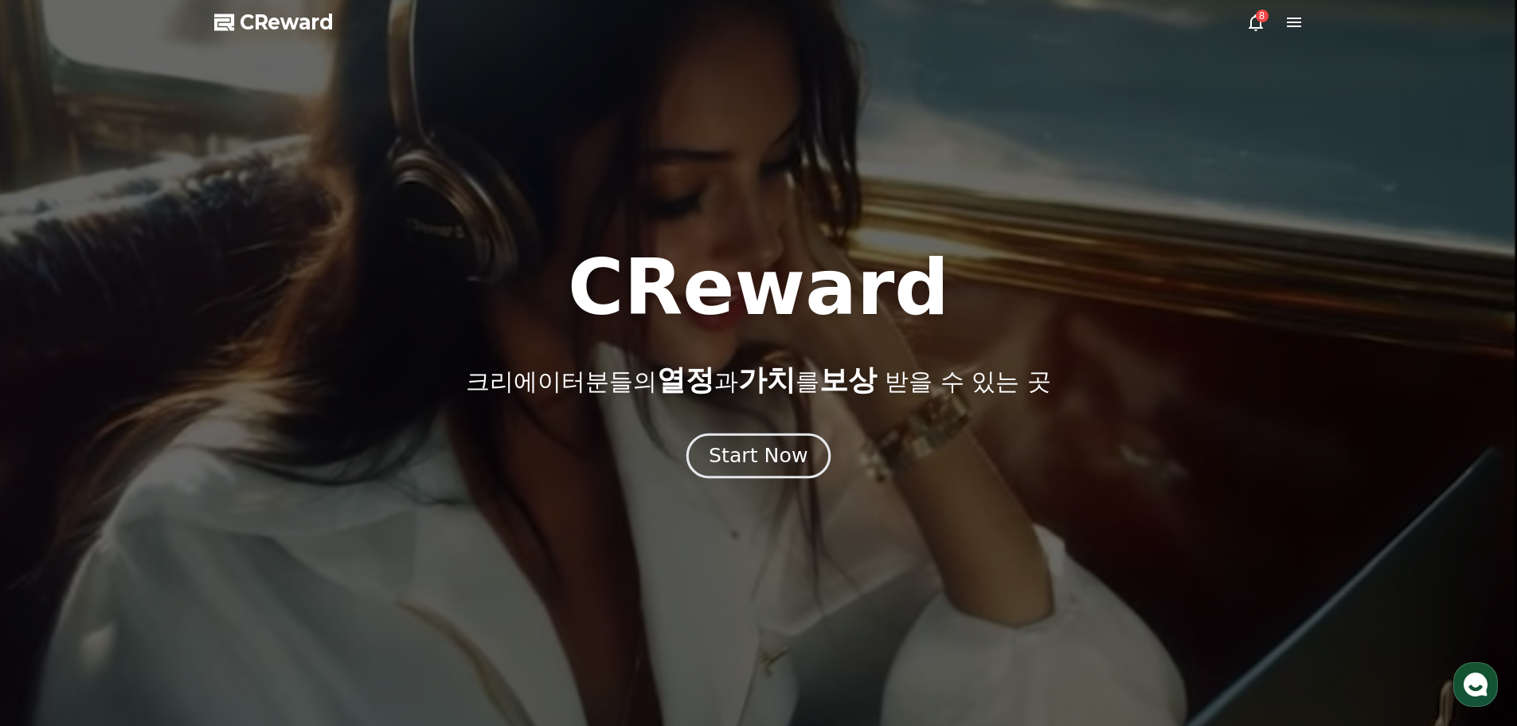  I want to click on span: 열정, so click(686, 379).